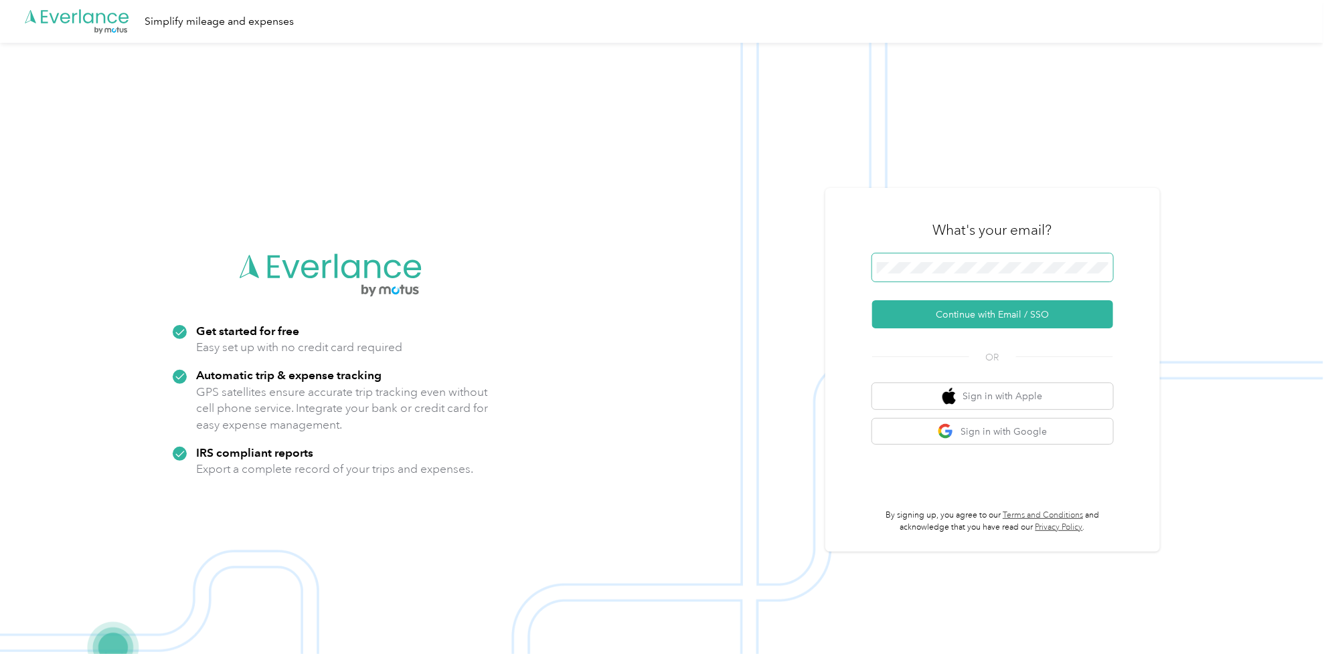 This screenshot has width=1330, height=654. What do you see at coordinates (992, 357) in the screenshot?
I see `span: OR` at bounding box center [992, 357].